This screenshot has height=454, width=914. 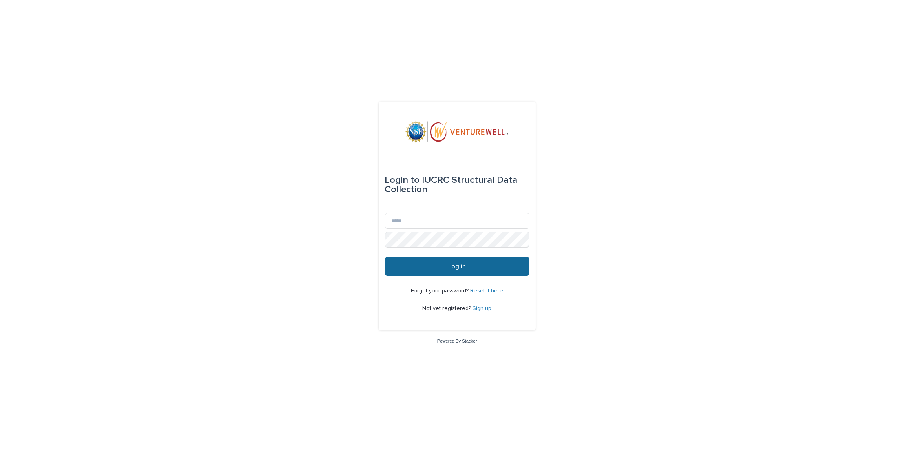 What do you see at coordinates (448, 308) in the screenshot?
I see `span: Not yet registered?` at bounding box center [448, 308].